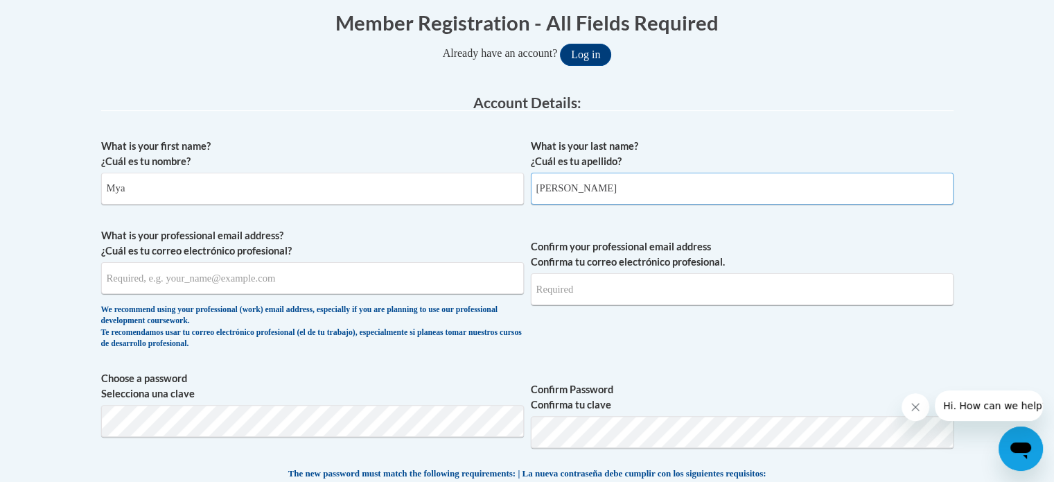  Describe the element at coordinates (527, 102) in the screenshot. I see `span: Account Details:` at that location.